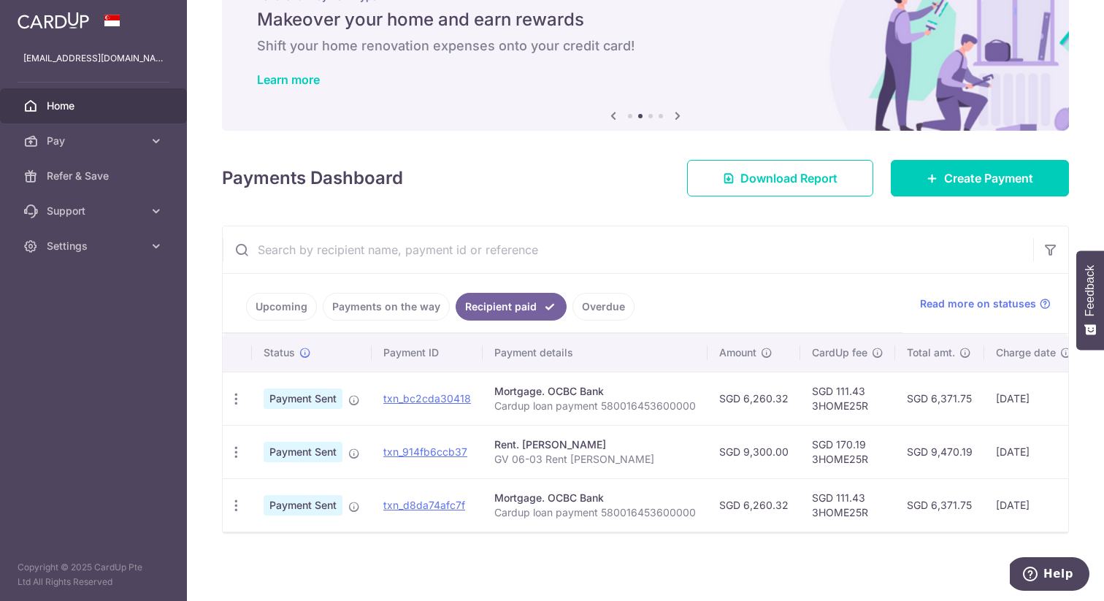  Describe the element at coordinates (931, 353) in the screenshot. I see `span: Total amt.` at that location.